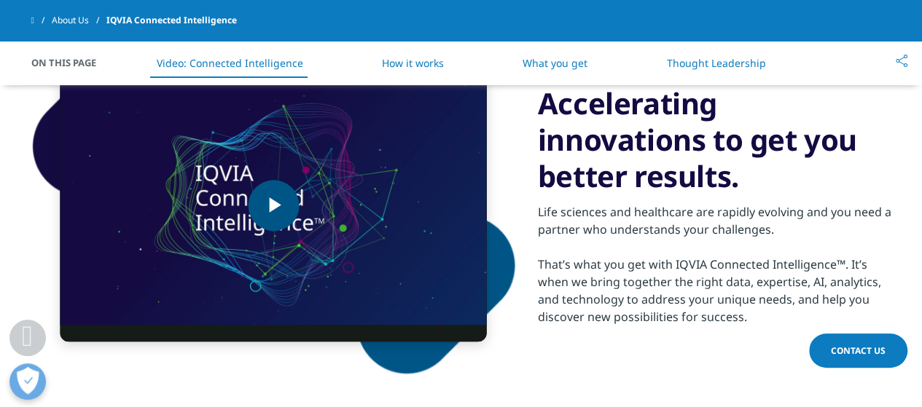 The image size is (922, 407). What do you see at coordinates (28, 382) in the screenshot?
I see `button: Open Preferences` at bounding box center [28, 382].